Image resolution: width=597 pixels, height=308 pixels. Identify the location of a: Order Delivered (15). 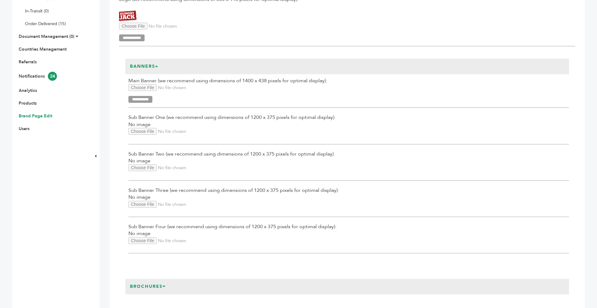
(45, 24).